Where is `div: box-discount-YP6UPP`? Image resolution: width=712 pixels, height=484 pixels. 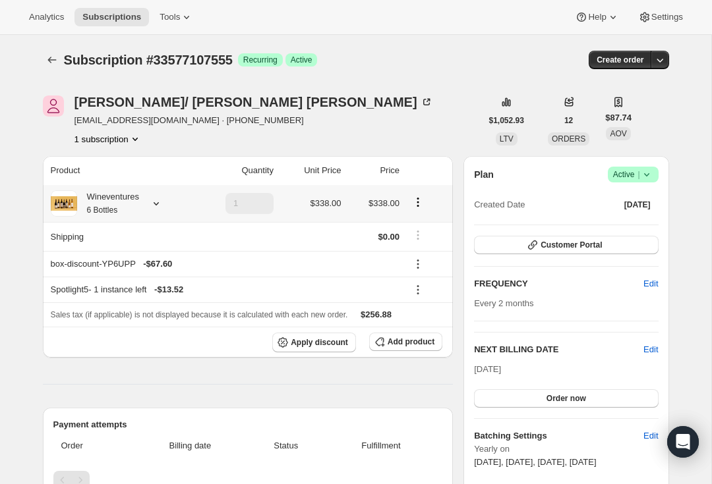
div: box-discount-YP6UPP is located at coordinates (225, 264).